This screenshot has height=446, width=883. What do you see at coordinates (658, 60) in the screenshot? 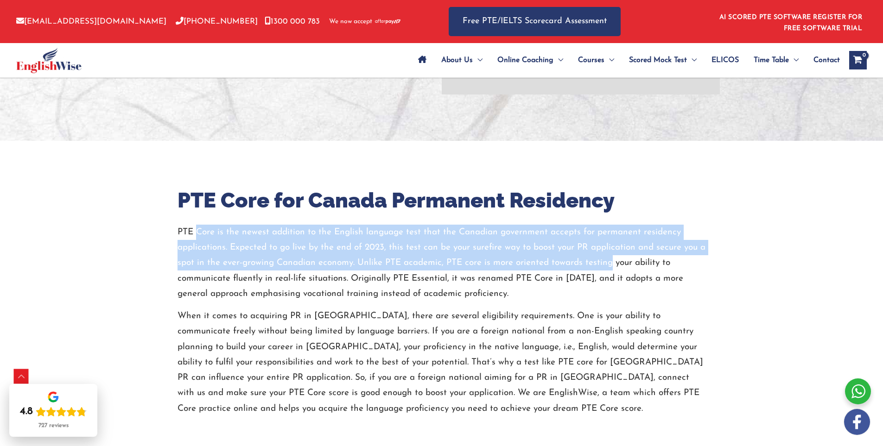
I see `span: Scored Mock Test` at bounding box center [658, 60].